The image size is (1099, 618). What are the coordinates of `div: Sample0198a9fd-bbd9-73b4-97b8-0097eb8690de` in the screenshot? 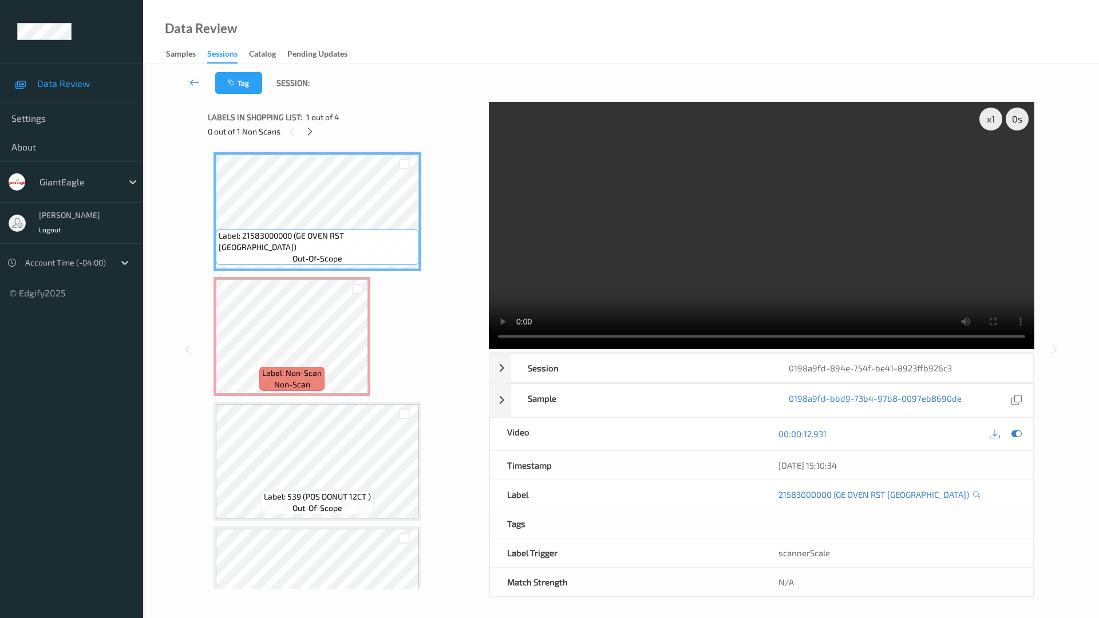 It's located at (762, 400).